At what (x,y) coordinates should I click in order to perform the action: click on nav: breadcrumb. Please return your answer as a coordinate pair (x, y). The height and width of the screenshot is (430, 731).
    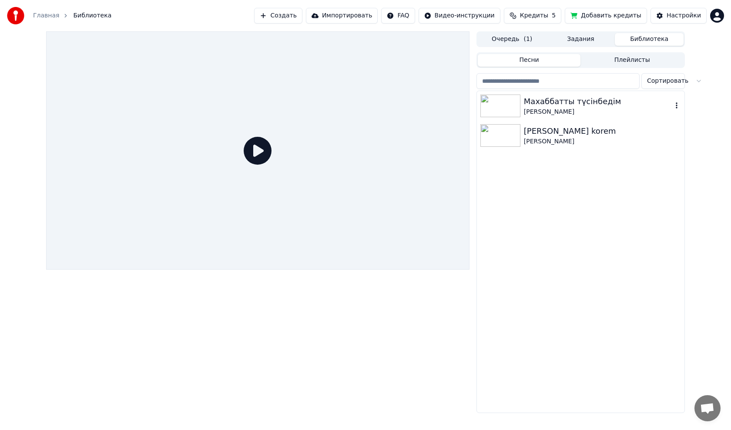
    Looking at the image, I should click on (72, 16).